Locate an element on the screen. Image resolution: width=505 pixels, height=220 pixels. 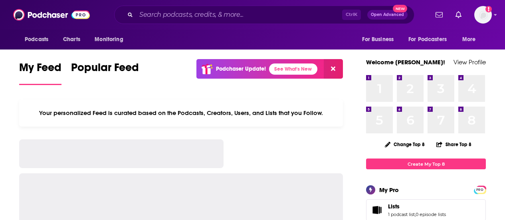
div: My Pro is located at coordinates (388, 189).